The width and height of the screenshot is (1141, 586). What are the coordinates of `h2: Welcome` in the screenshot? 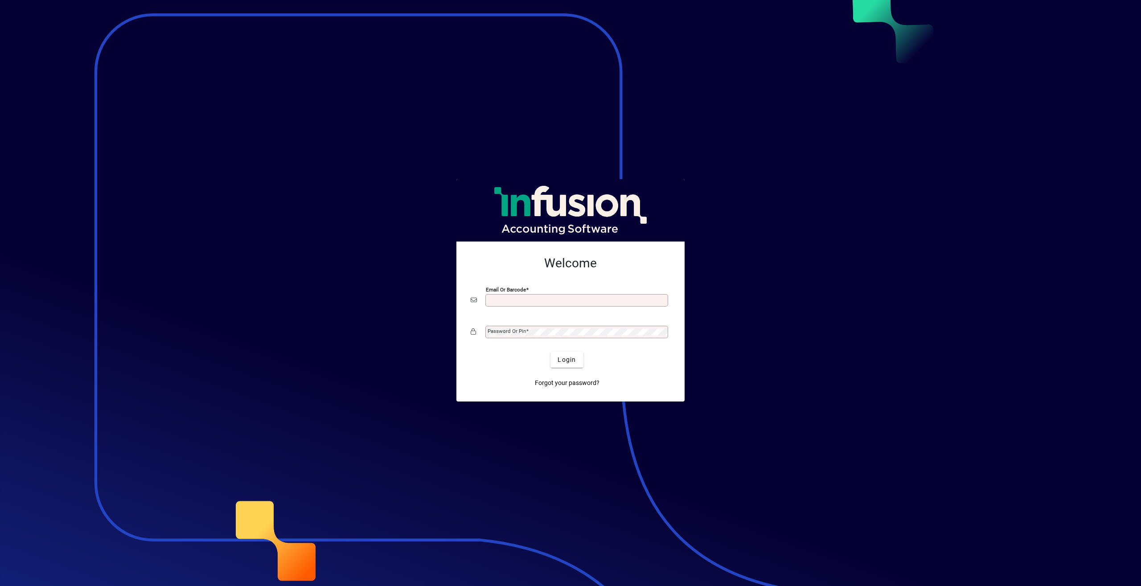 It's located at (570, 263).